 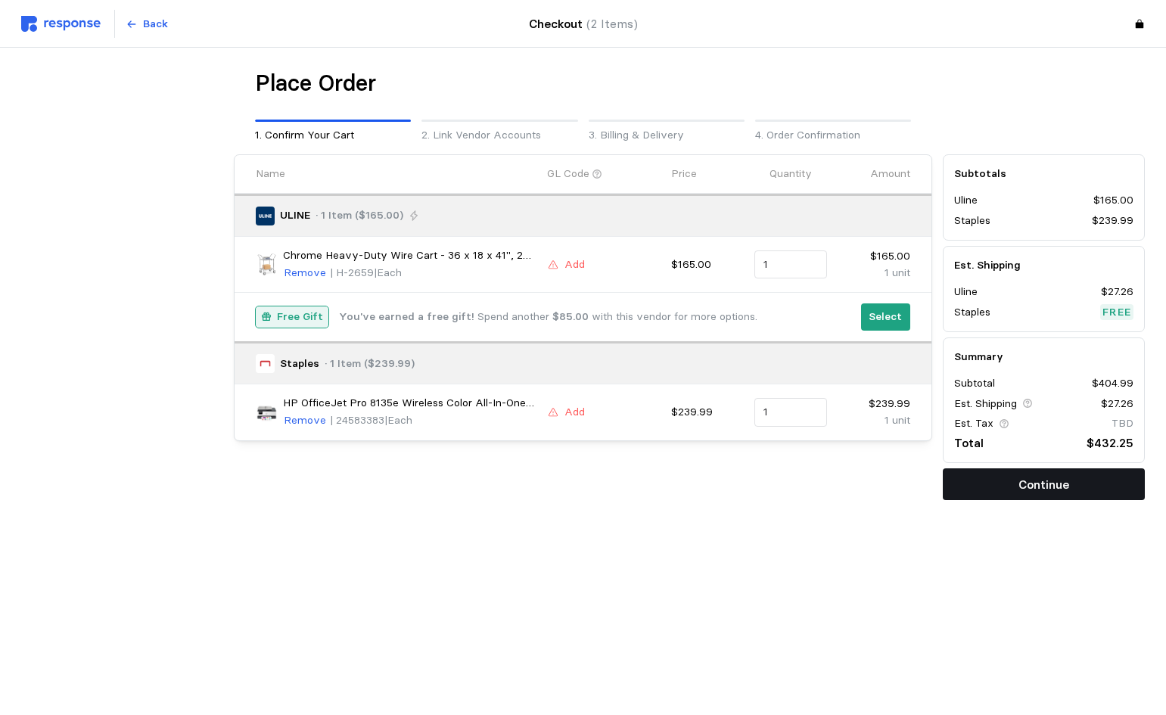 I want to click on p: · 1 Item ($239.99), so click(x=369, y=364).